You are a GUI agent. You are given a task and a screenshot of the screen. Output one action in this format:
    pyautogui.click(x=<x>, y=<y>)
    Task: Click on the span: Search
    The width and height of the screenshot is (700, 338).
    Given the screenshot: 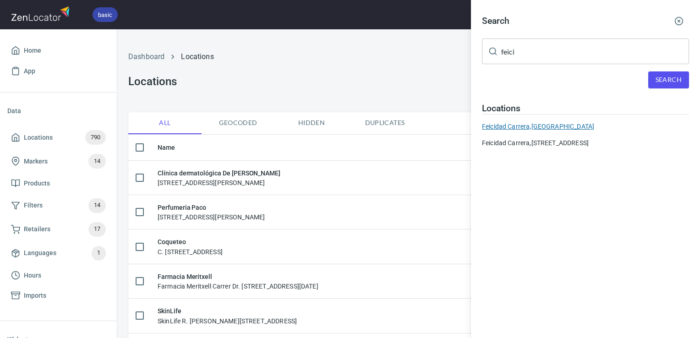 What is the action you would take?
    pyautogui.click(x=668, y=80)
    